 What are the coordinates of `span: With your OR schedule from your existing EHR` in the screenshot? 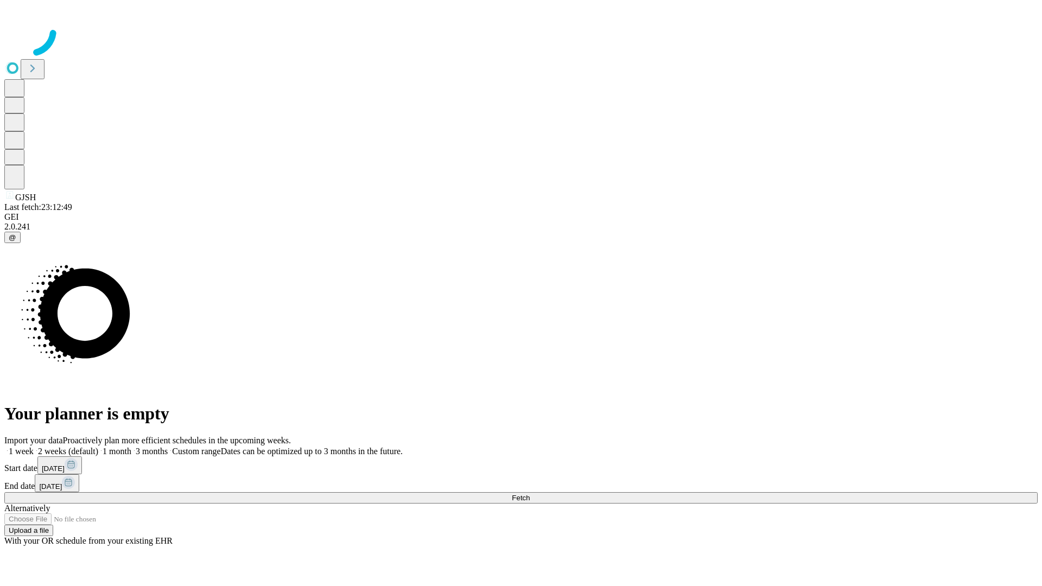 It's located at (88, 540).